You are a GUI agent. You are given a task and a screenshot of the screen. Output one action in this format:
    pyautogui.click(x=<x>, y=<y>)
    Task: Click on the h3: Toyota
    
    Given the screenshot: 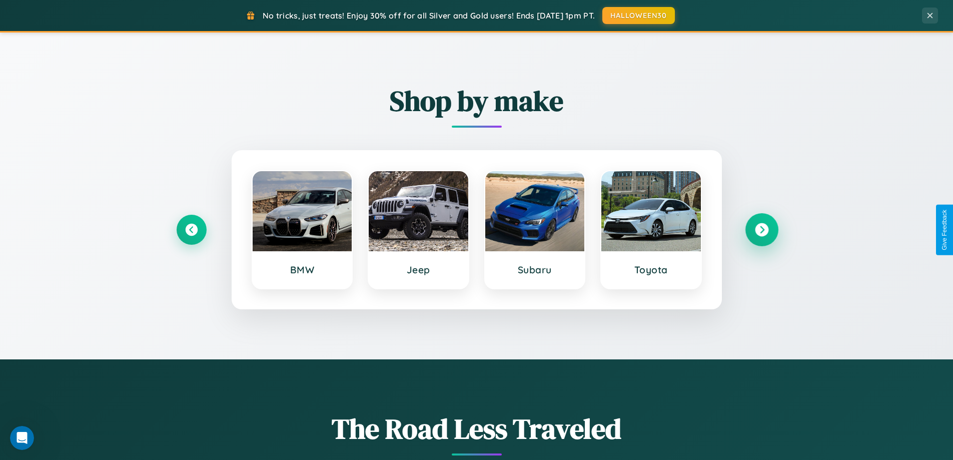 What is the action you would take?
    pyautogui.click(x=651, y=270)
    